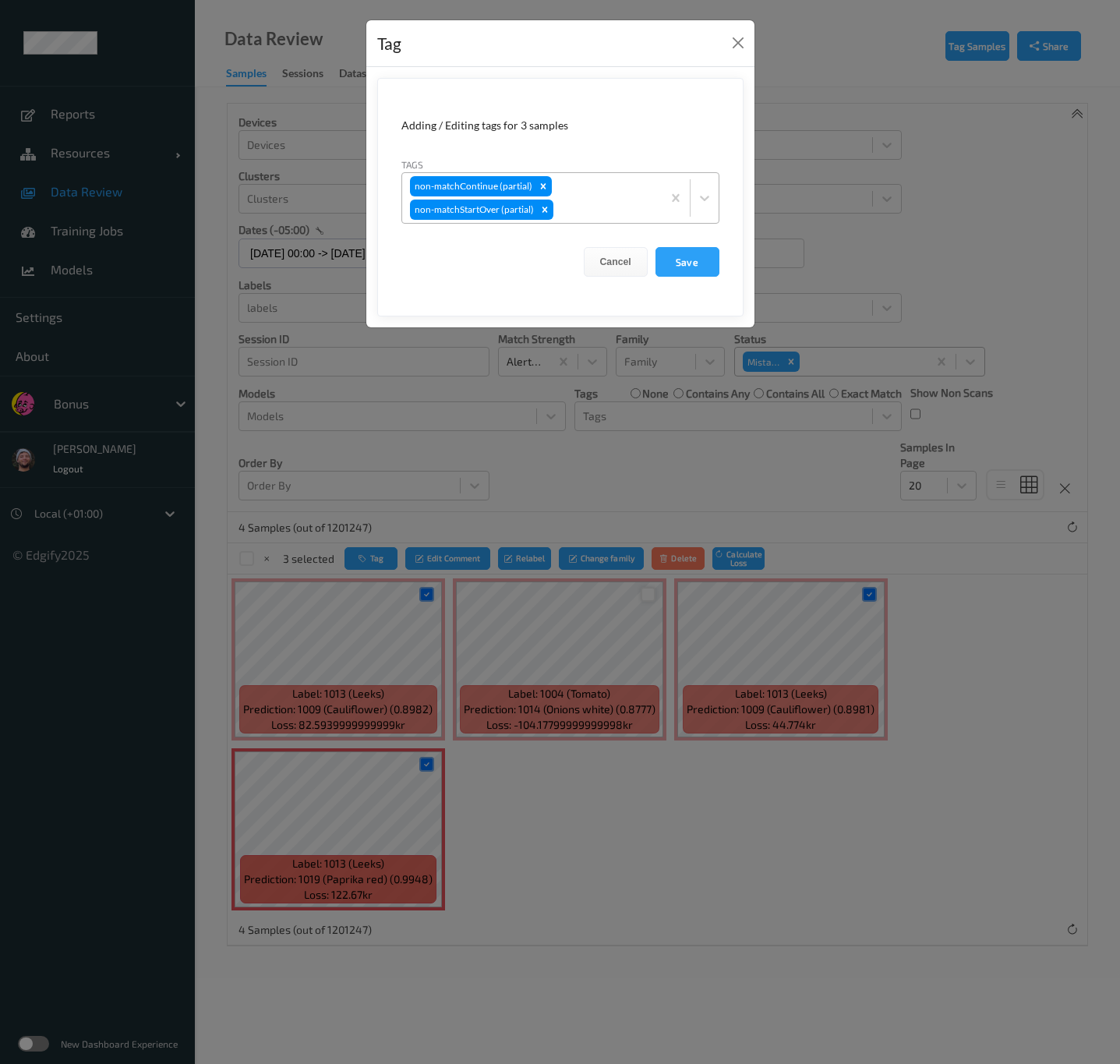  I want to click on div: Remove non-matchStartOver (partial), so click(545, 209).